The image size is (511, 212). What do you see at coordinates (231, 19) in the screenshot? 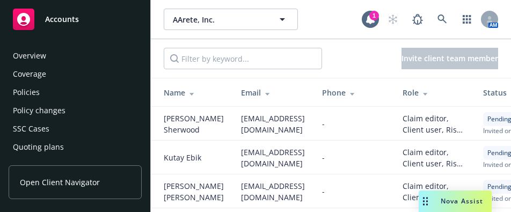
I see `button: AArete, Inc.` at bounding box center [231, 19].